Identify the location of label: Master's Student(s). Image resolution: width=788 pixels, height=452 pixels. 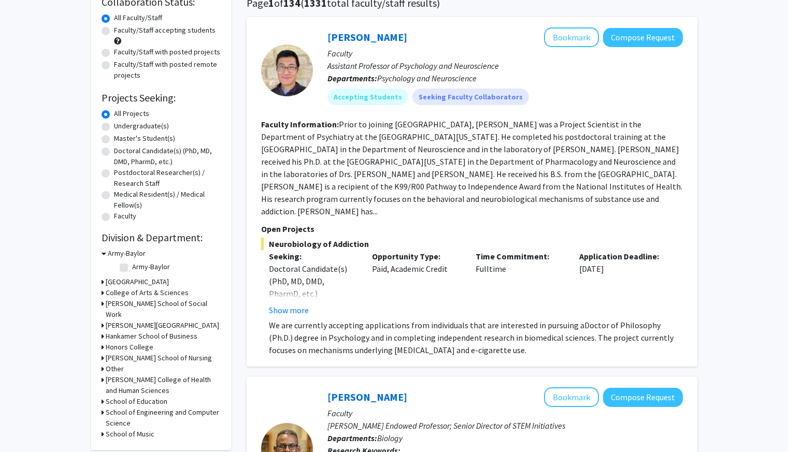
(145, 138).